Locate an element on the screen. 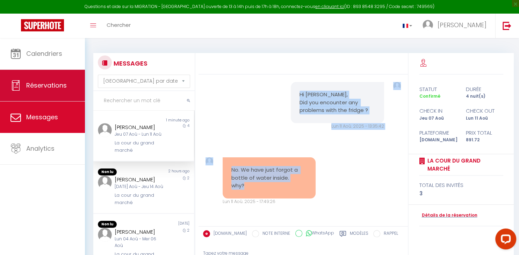 The image size is (519, 255). div: Jeu 07 Aoû - Lun 11 Aoû is located at coordinates (139, 134).